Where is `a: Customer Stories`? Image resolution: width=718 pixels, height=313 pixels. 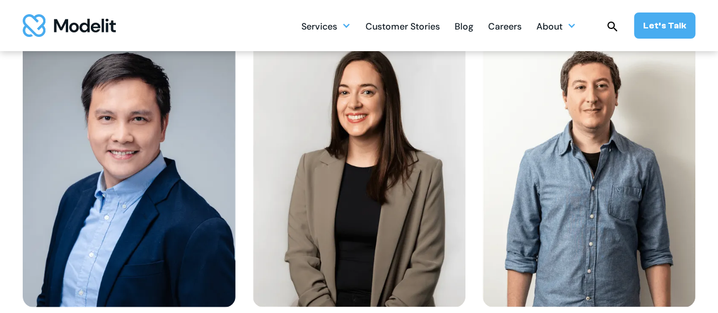 a: Customer Stories is located at coordinates (402, 26).